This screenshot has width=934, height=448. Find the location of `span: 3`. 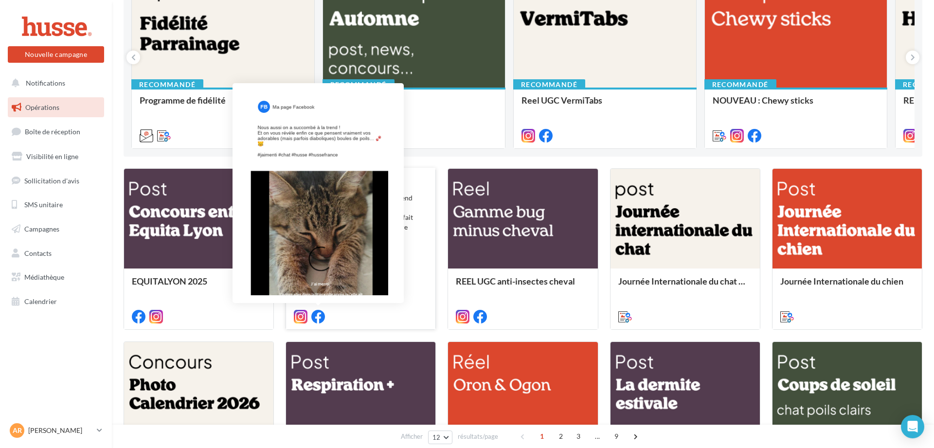

span: 3 is located at coordinates (578, 436).